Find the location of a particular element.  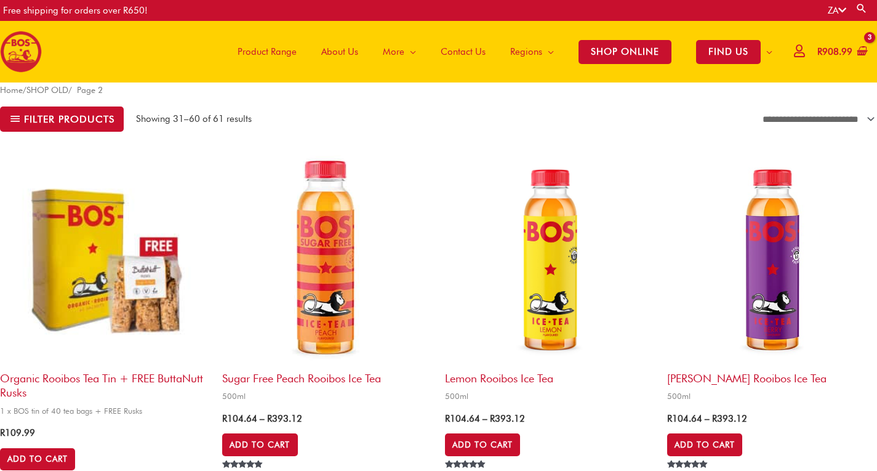

span: Regions is located at coordinates (526, 52).